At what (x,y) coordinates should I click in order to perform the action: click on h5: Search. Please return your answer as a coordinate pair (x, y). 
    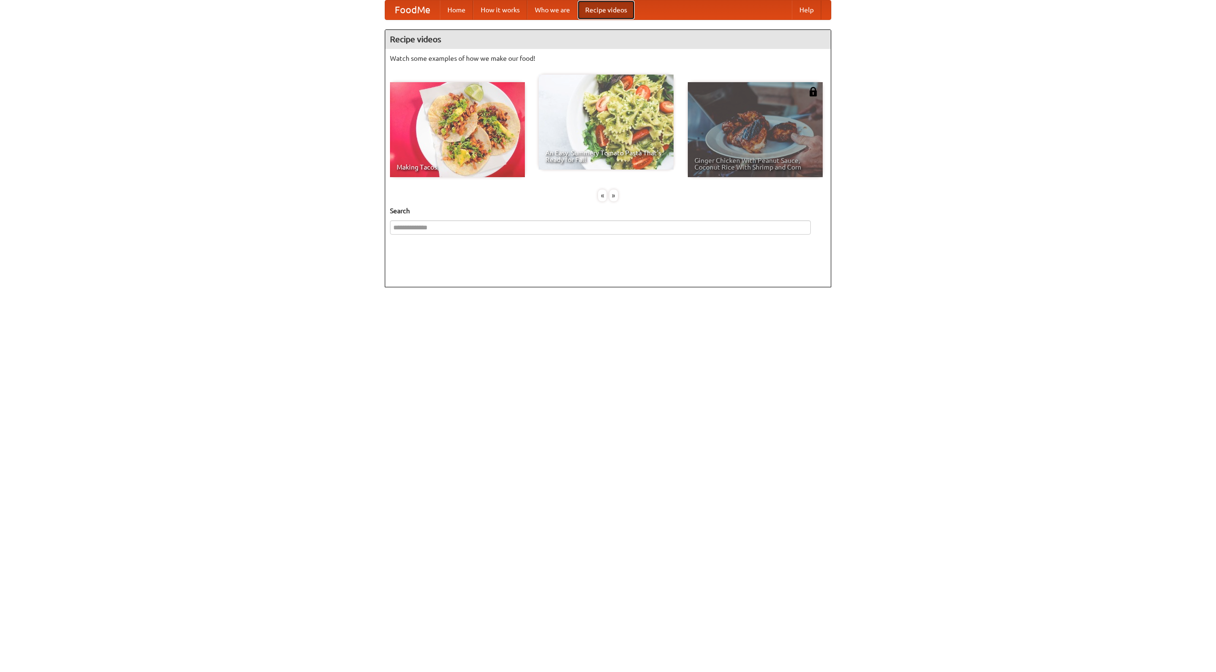
    Looking at the image, I should click on (608, 211).